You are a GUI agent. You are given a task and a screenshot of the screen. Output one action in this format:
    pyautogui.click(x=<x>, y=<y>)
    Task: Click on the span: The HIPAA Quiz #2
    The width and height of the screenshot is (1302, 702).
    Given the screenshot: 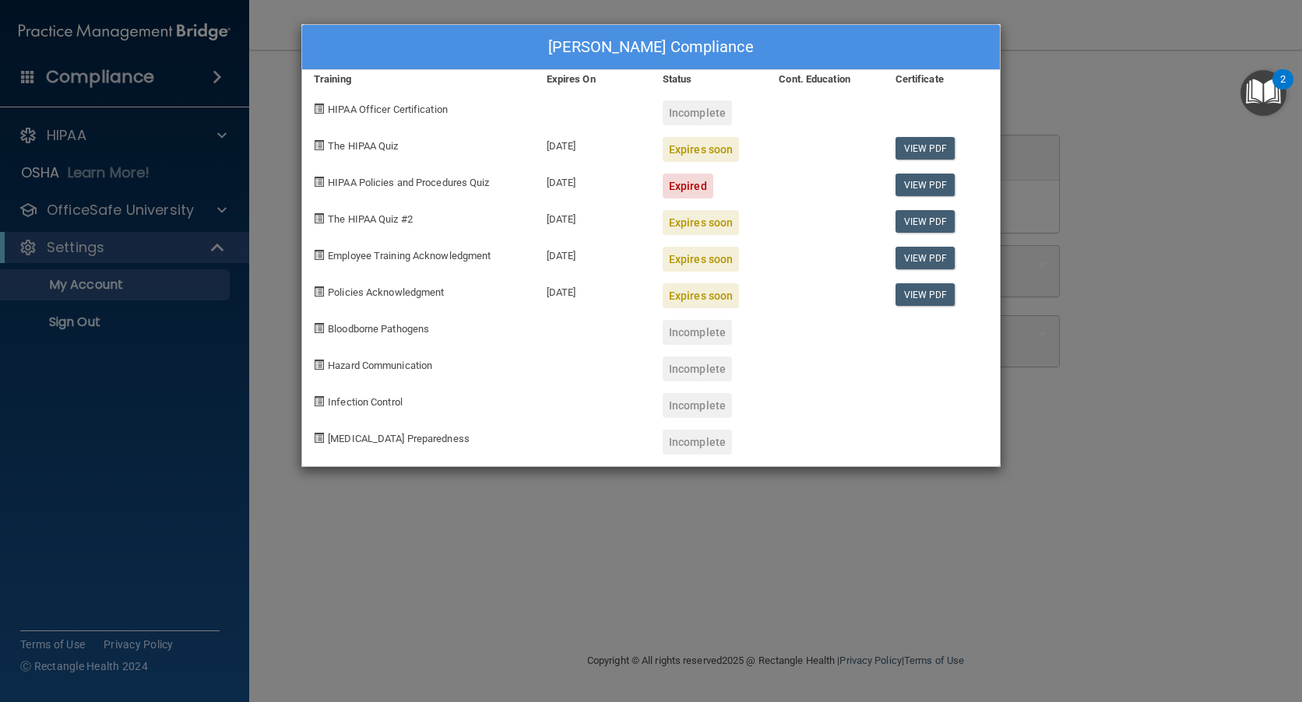 What is the action you would take?
    pyautogui.click(x=370, y=219)
    